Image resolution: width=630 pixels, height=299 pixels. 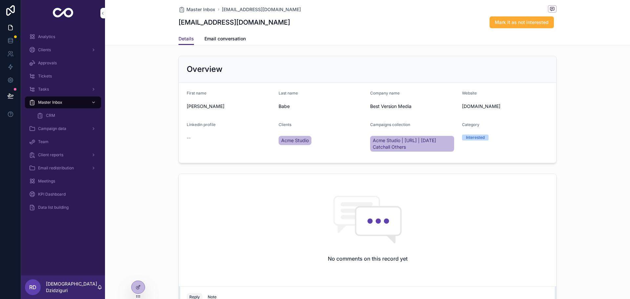 What do you see at coordinates (43, 142) in the screenshot?
I see `span: Team` at bounding box center [43, 142].